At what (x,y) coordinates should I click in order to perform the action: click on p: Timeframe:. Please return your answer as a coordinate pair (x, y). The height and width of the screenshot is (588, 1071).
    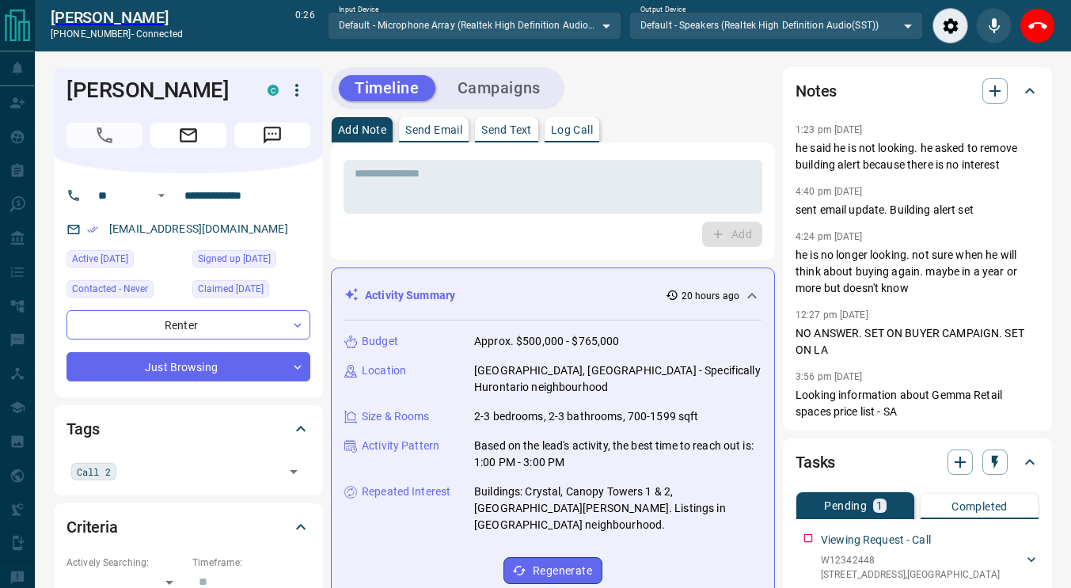
    Looking at the image, I should click on (251, 563).